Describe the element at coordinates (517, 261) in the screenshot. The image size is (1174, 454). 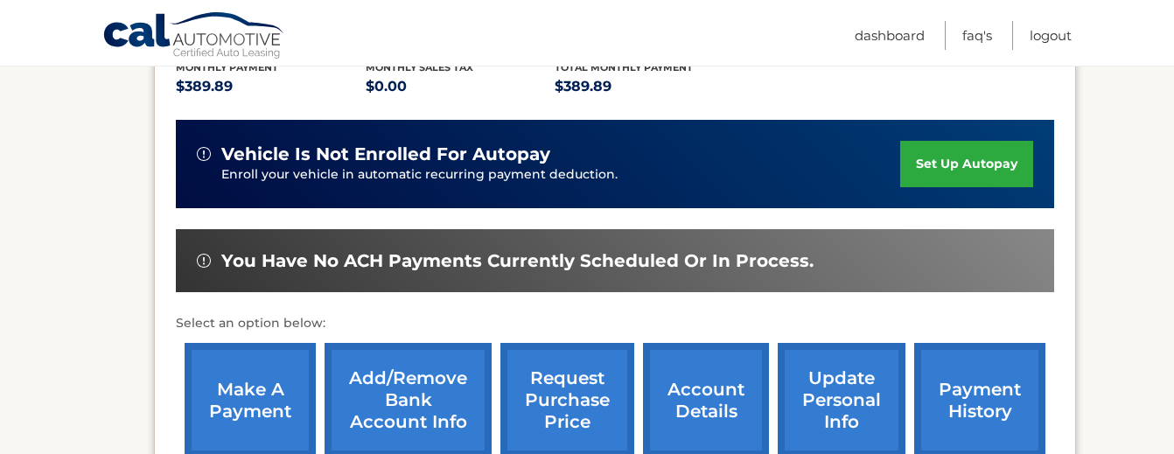
I see `span: You have no ACH payments currently scheduled or in process.` at that location.